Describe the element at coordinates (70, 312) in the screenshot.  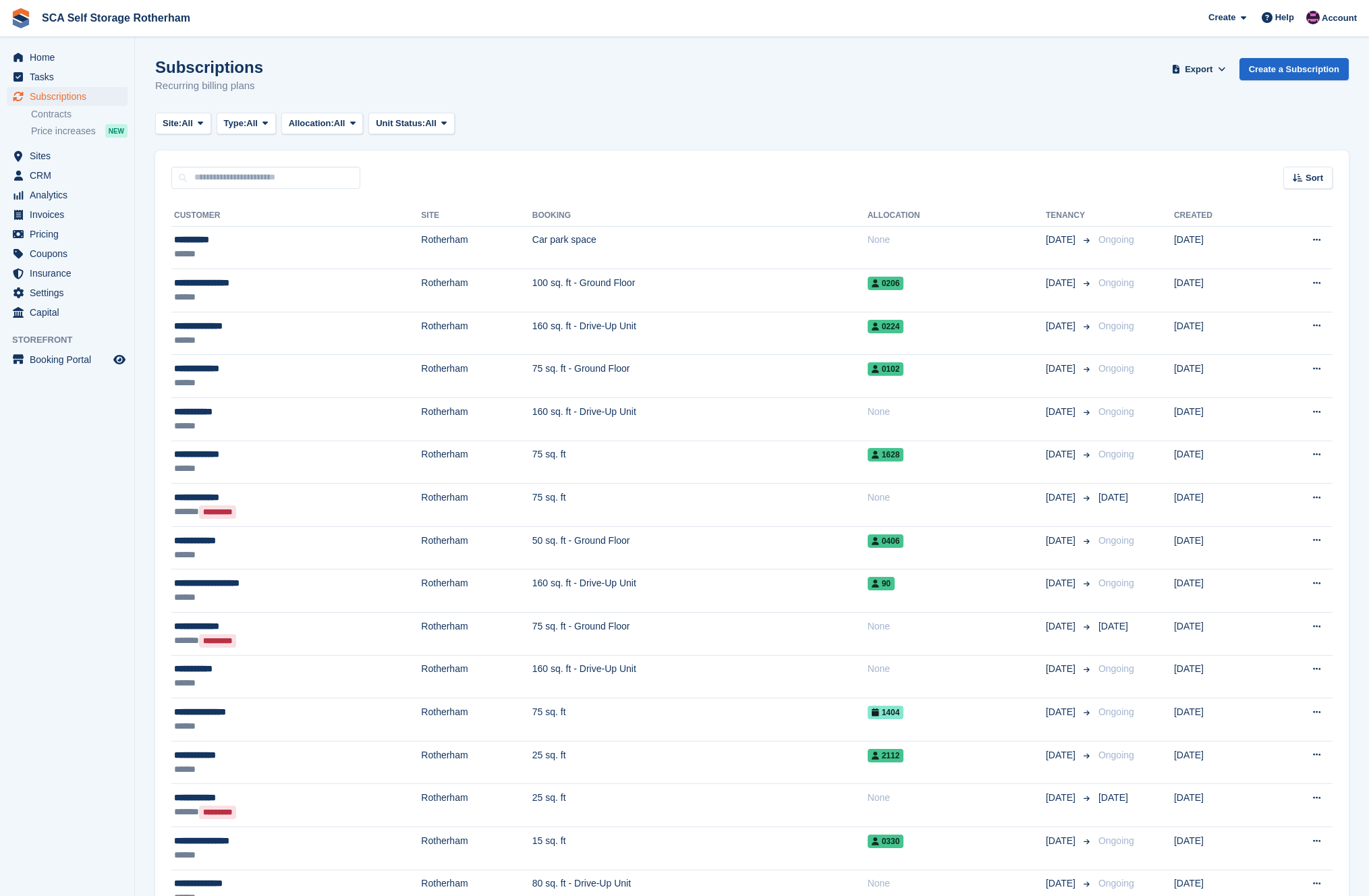
I see `span: Capital` at that location.